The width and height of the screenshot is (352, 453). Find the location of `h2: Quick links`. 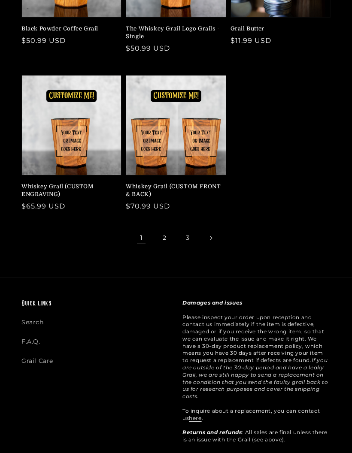

h2: Quick links is located at coordinates (95, 304).